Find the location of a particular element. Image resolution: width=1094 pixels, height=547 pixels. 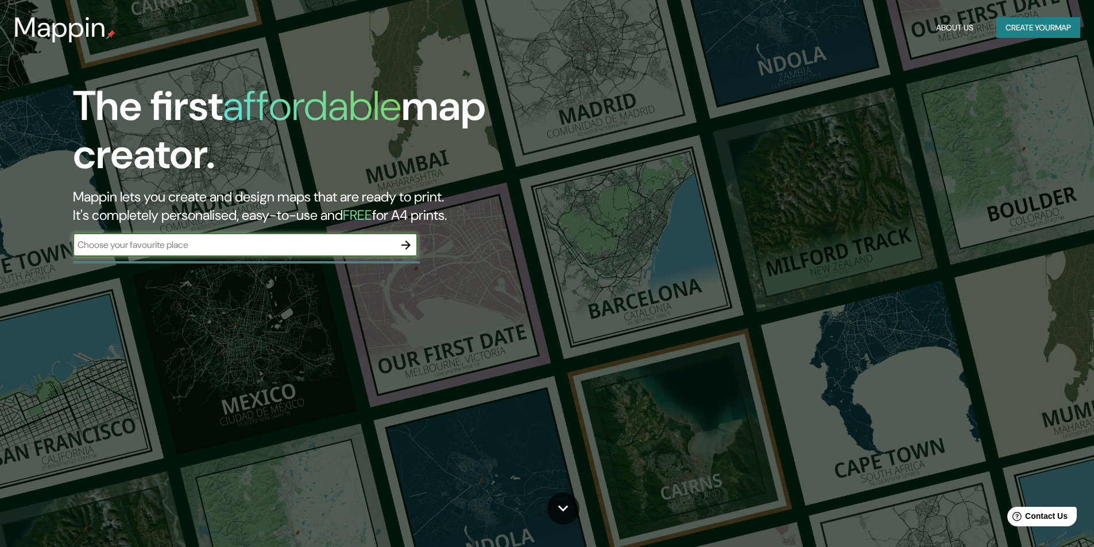

h5: FREE is located at coordinates (357, 215).